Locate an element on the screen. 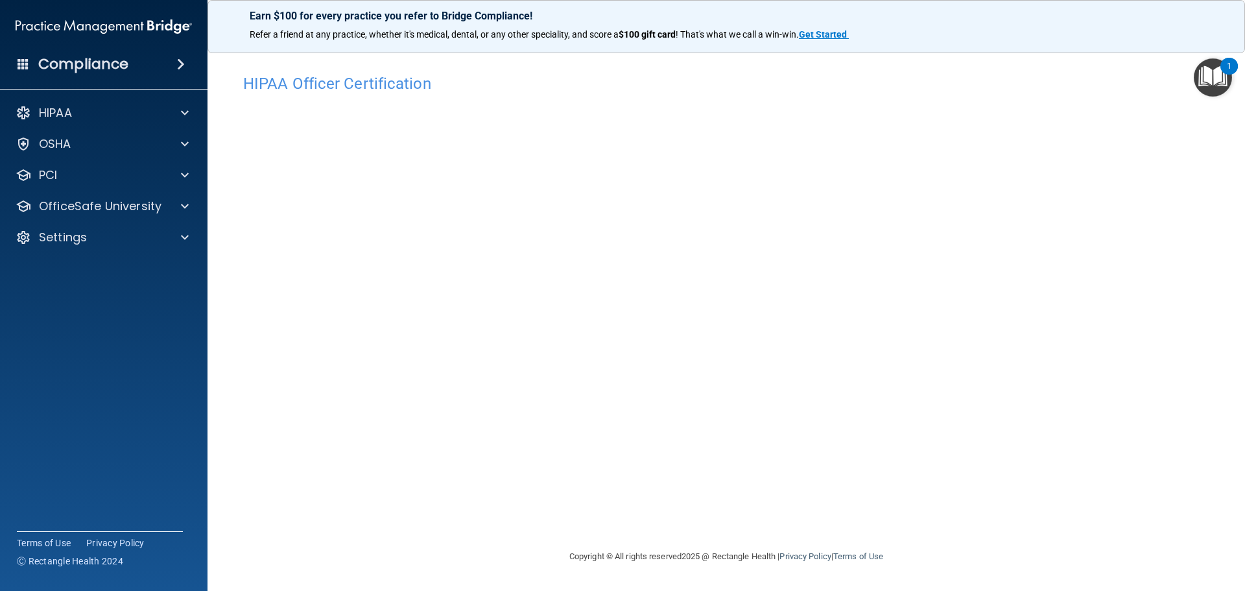  a: Settings is located at coordinates (102, 237).